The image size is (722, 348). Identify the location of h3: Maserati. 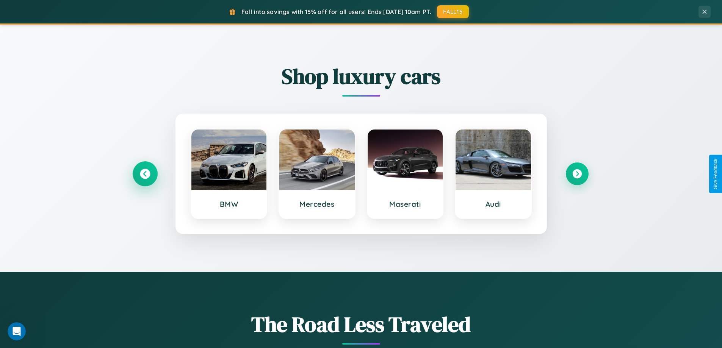
(405, 204).